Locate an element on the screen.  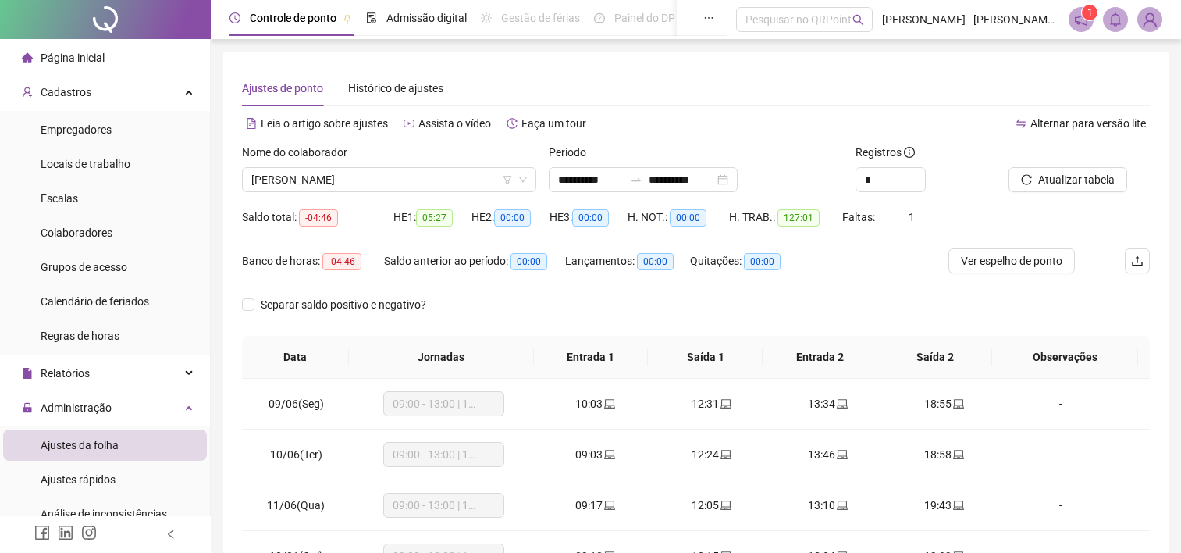
span: 12:05 is located at coordinates (705, 505).